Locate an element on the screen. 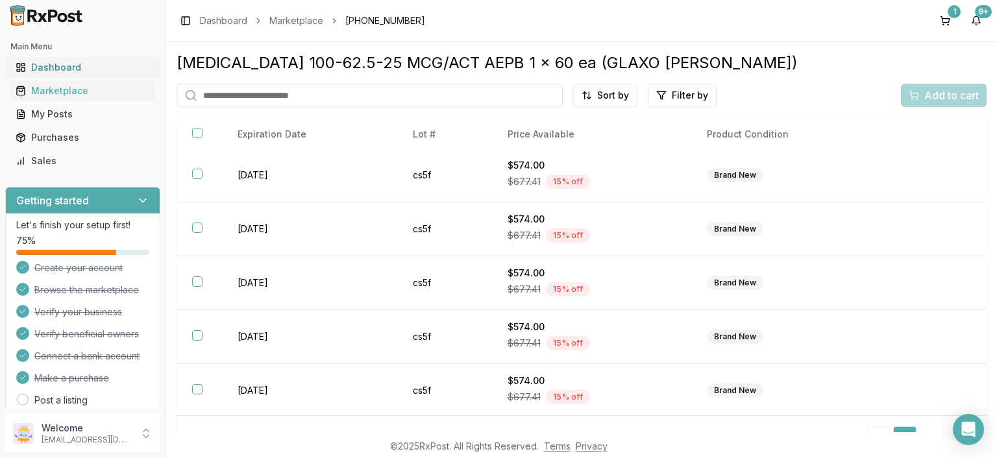  th: Price Available is located at coordinates (591, 134).